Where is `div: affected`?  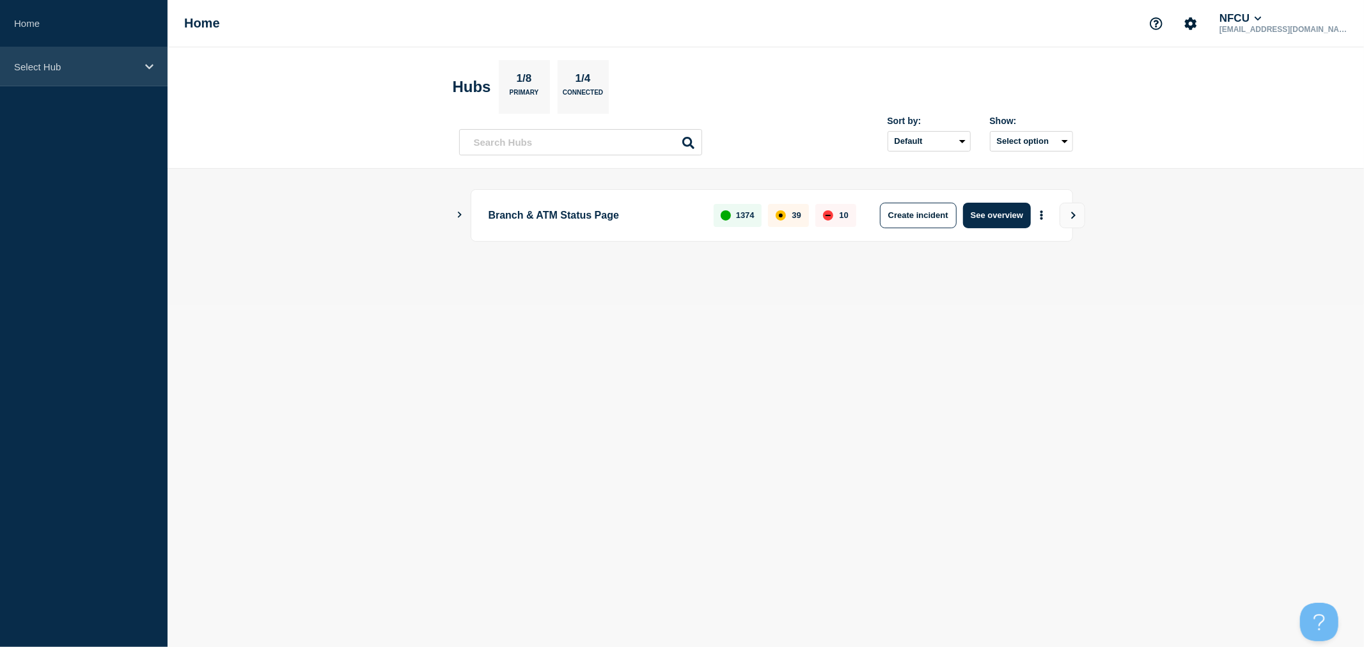
div: affected is located at coordinates (781, 215).